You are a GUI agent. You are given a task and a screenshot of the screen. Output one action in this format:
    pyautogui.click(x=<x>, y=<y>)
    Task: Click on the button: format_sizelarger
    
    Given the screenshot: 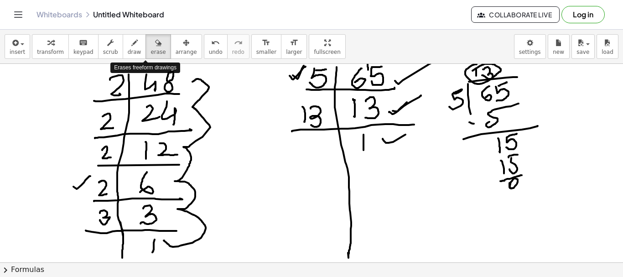 What is the action you would take?
    pyautogui.click(x=294, y=47)
    